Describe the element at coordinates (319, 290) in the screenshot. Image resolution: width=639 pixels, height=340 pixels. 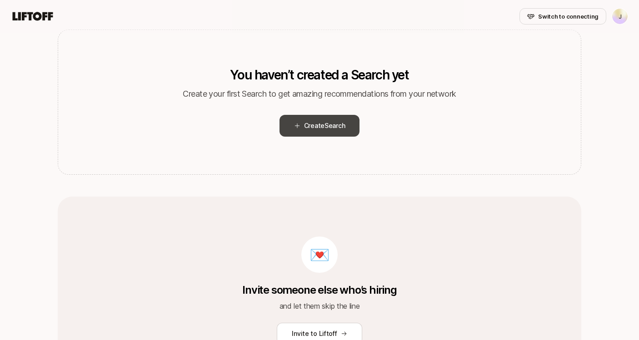
I see `p: Invite someone else who’s hiring` at that location.